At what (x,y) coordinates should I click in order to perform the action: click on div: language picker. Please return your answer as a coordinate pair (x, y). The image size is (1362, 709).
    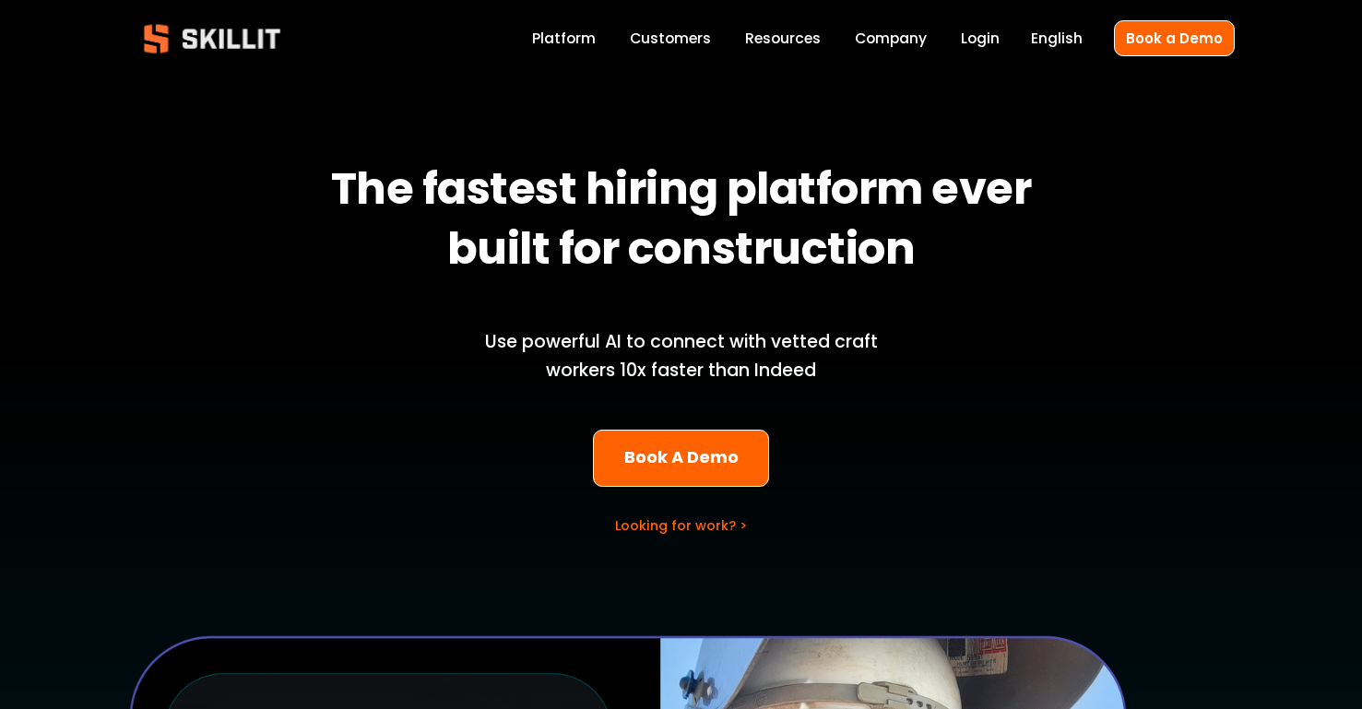
    Looking at the image, I should click on (1057, 39).